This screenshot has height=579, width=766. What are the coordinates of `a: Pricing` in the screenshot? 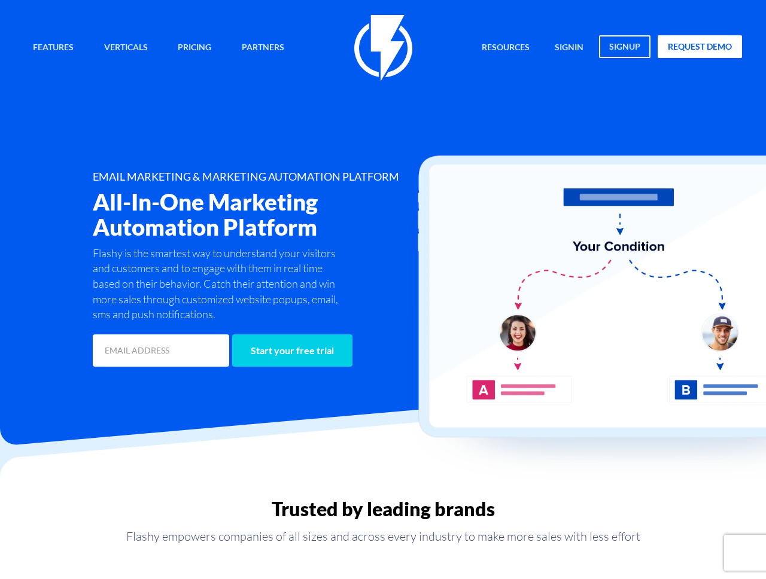 It's located at (195, 48).